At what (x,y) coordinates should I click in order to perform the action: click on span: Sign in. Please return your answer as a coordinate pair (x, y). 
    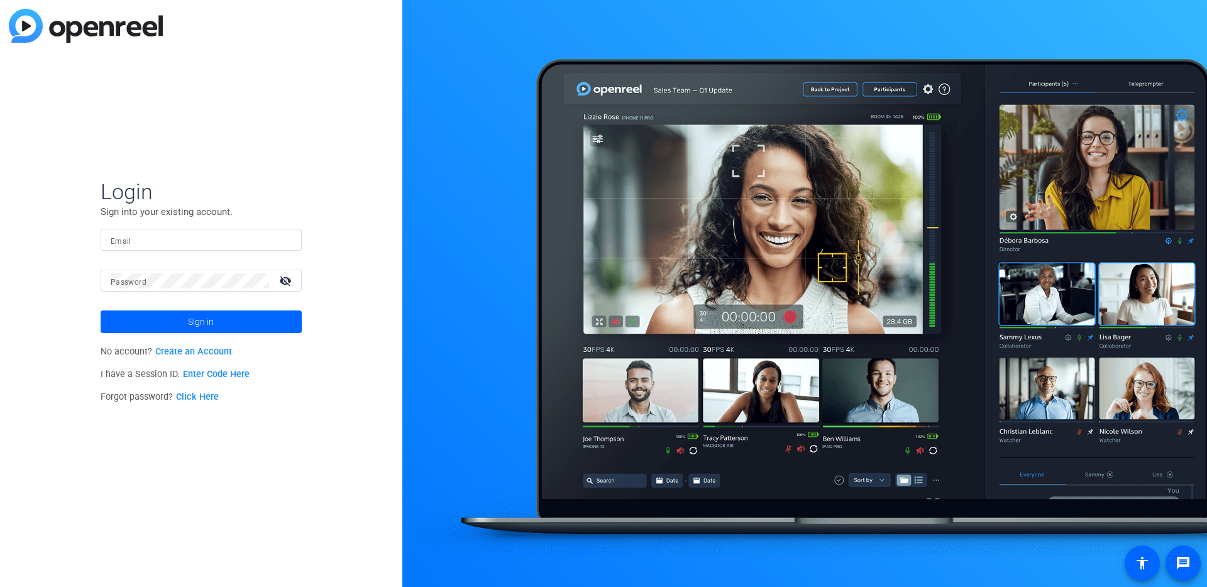
    Looking at the image, I should click on (200, 322).